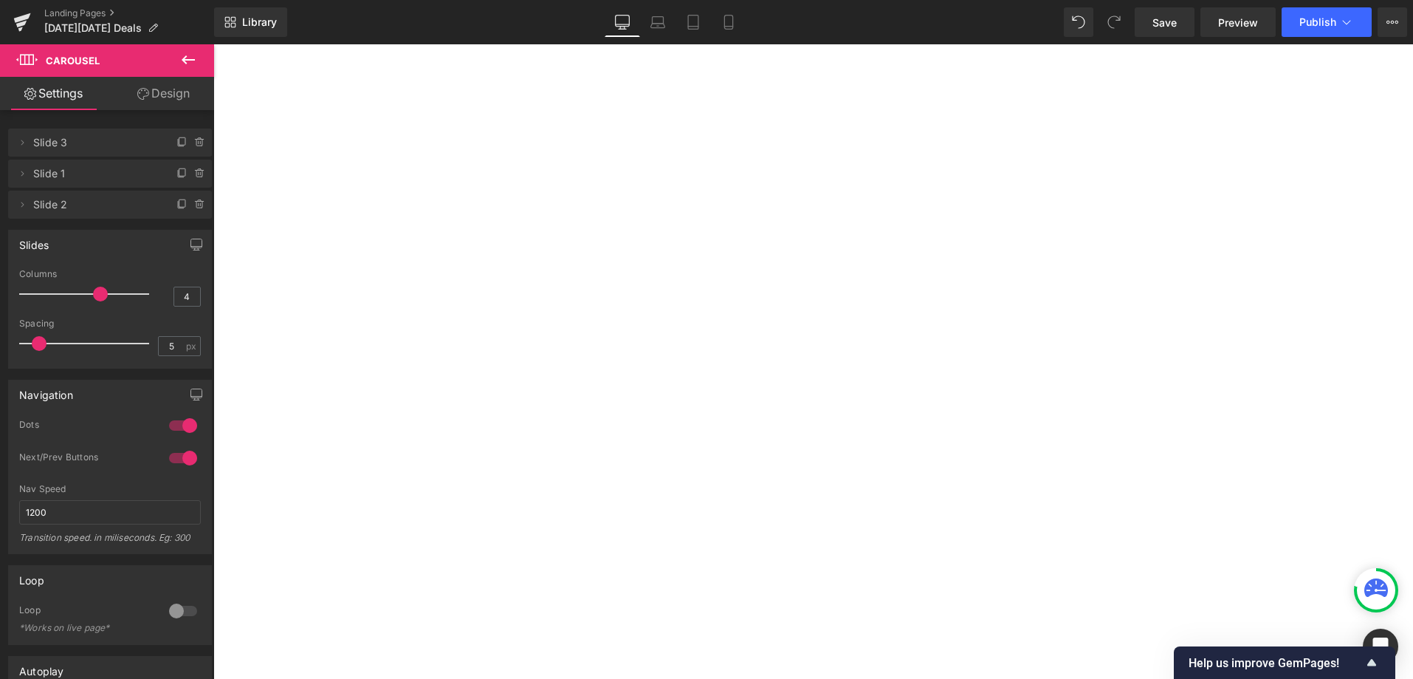  I want to click on span: Slide 2, so click(95, 205).